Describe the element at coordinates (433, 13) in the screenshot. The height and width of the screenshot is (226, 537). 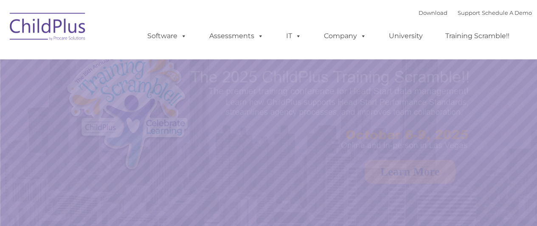
I see `a: Download` at that location.